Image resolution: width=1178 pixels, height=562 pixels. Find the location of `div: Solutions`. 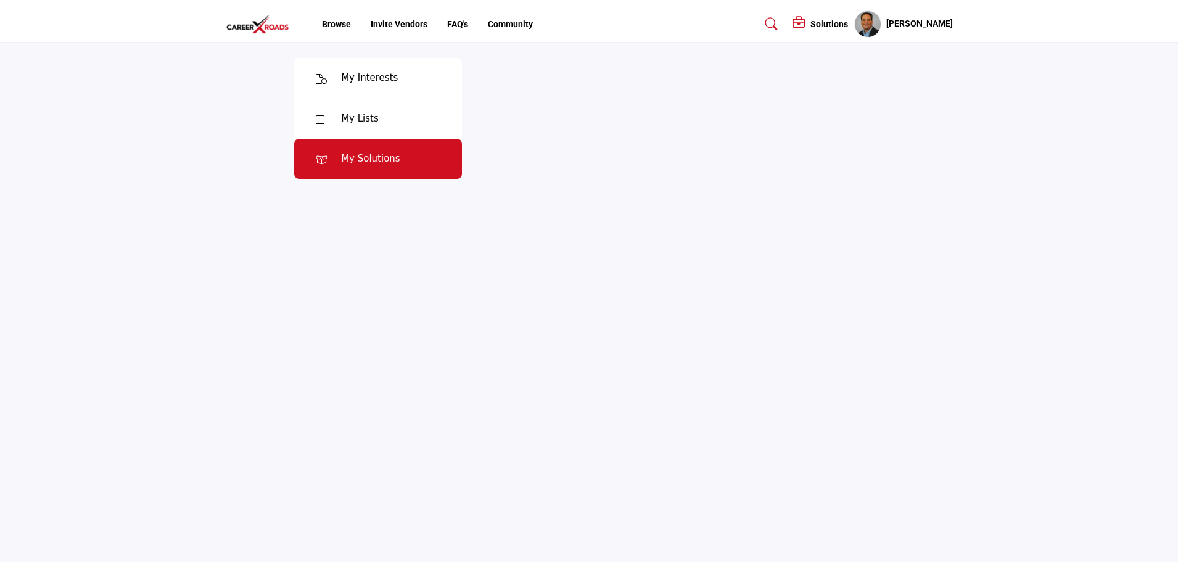

div: Solutions is located at coordinates (820, 24).